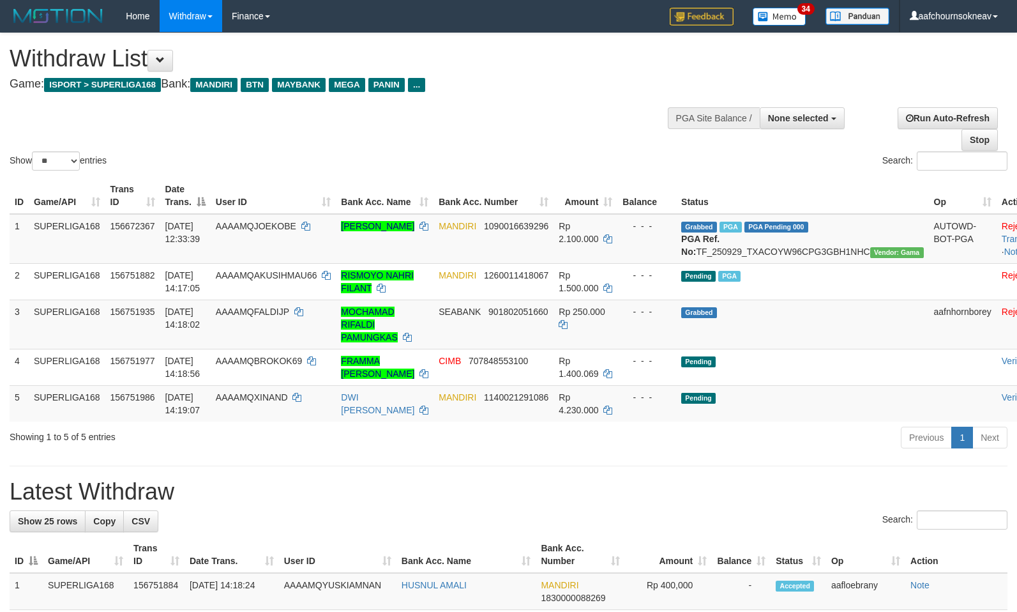  What do you see at coordinates (516, 397) in the screenshot?
I see `span: Copy 1140021291086 to clipboard` at bounding box center [516, 397].